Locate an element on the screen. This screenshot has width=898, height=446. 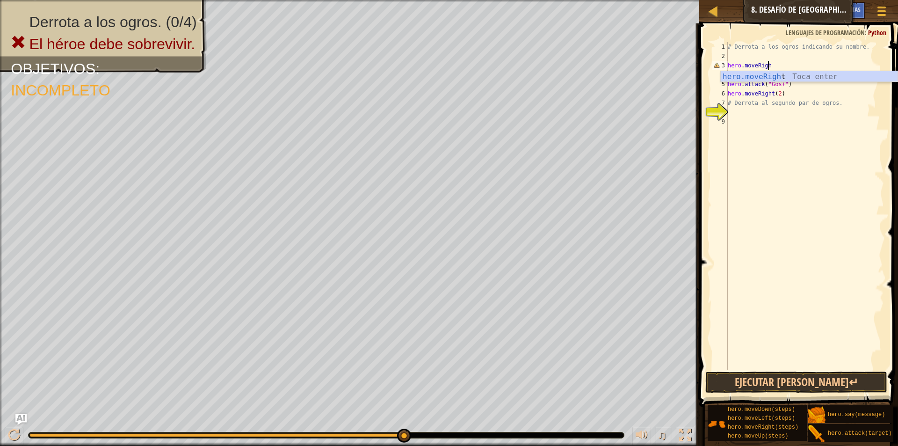
span: Lenguajes de programación is located at coordinates (825, 32).